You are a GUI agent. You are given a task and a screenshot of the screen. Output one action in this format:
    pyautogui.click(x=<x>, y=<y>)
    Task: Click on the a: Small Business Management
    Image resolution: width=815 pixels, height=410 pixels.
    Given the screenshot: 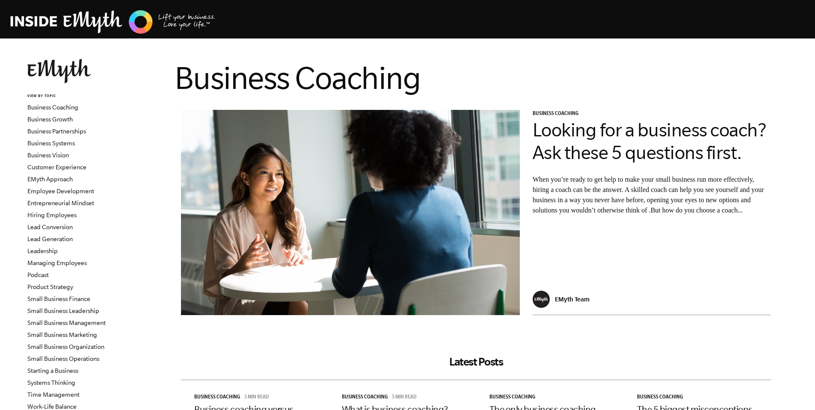 What is the action you would take?
    pyautogui.click(x=66, y=323)
    